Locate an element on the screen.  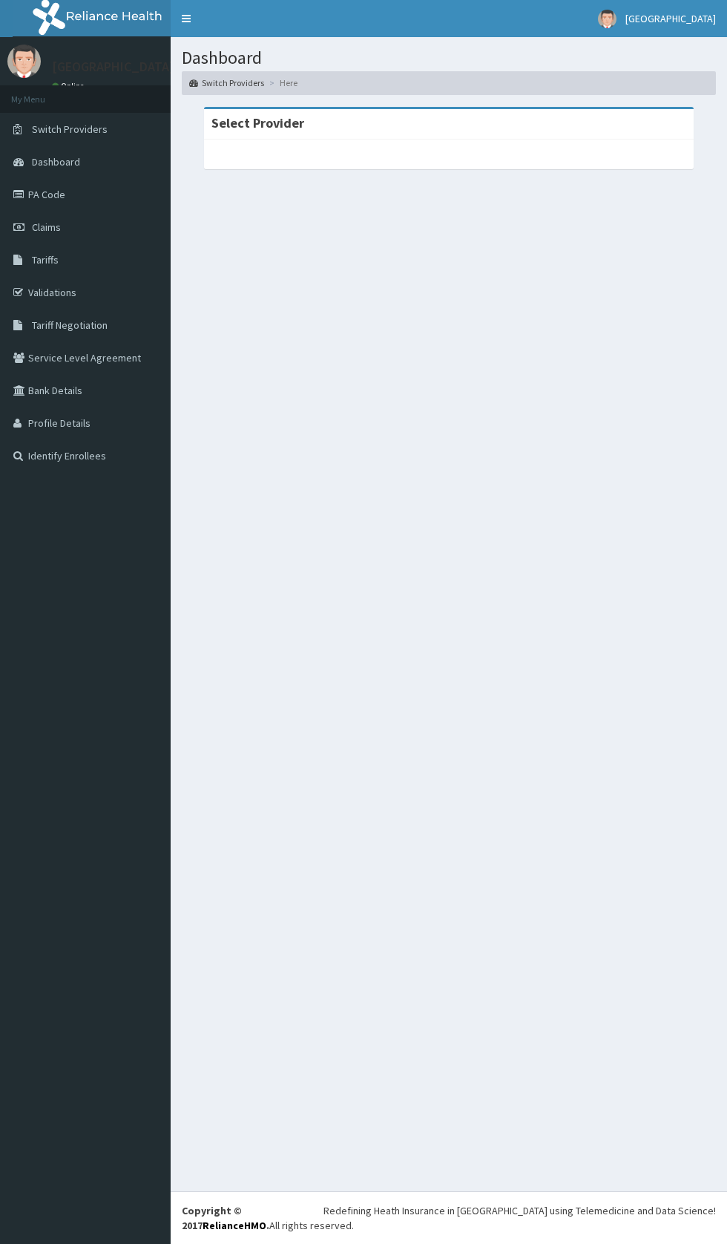
strong: Copyright © 2017 . is located at coordinates (226, 1218).